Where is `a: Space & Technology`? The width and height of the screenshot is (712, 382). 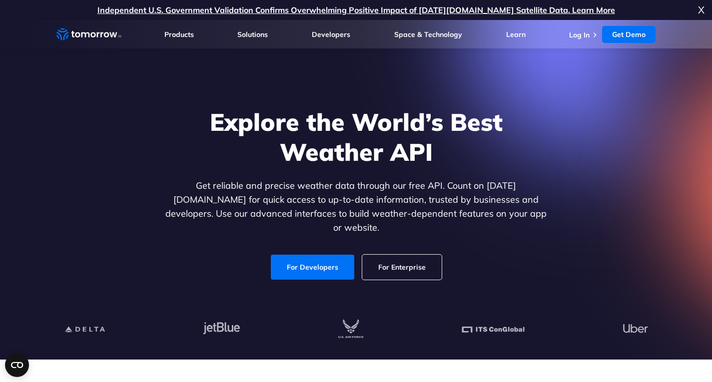
a: Space & Technology is located at coordinates (428, 34).